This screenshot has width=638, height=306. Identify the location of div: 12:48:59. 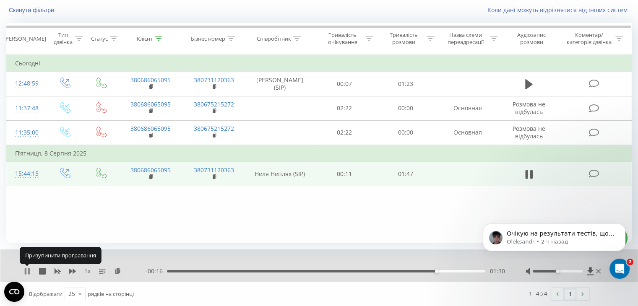
(26, 83).